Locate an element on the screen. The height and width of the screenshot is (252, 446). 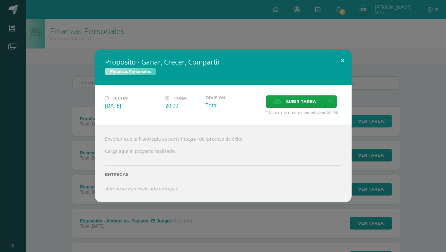
label: División: is located at coordinates (233, 98).